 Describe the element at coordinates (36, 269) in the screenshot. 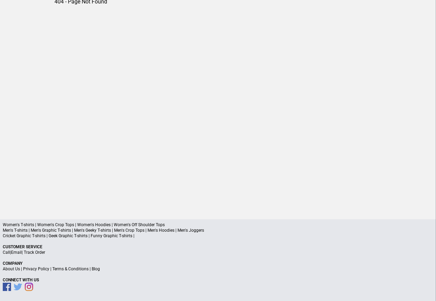

I see `a: Privacy Policy` at that location.